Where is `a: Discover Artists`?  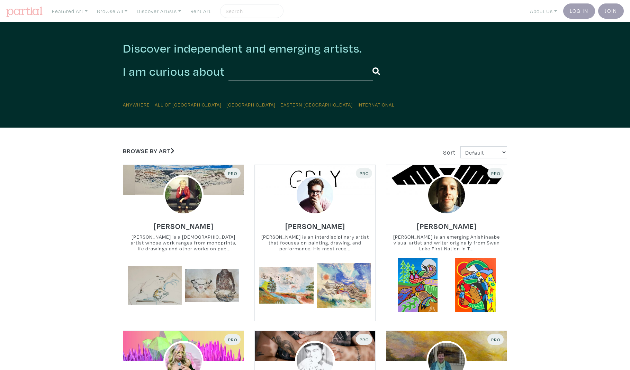
a: Discover Artists is located at coordinates (159, 11).